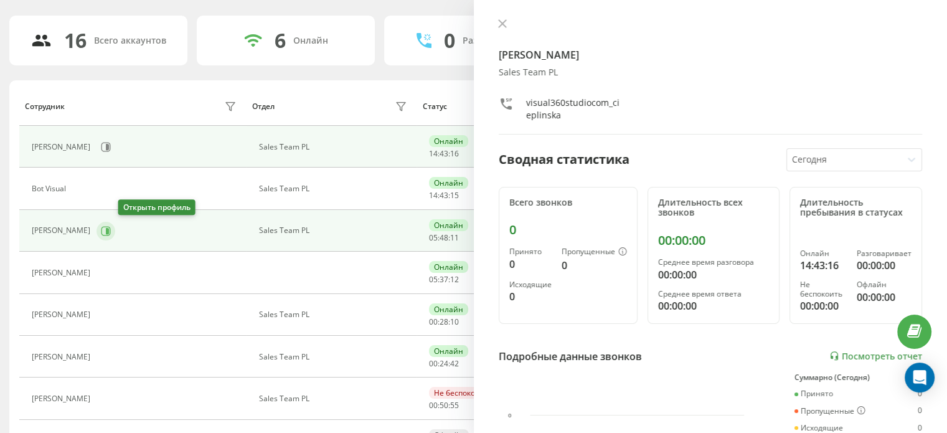 The image size is (947, 433). I want to click on div: Разговаривают, so click(496, 40).